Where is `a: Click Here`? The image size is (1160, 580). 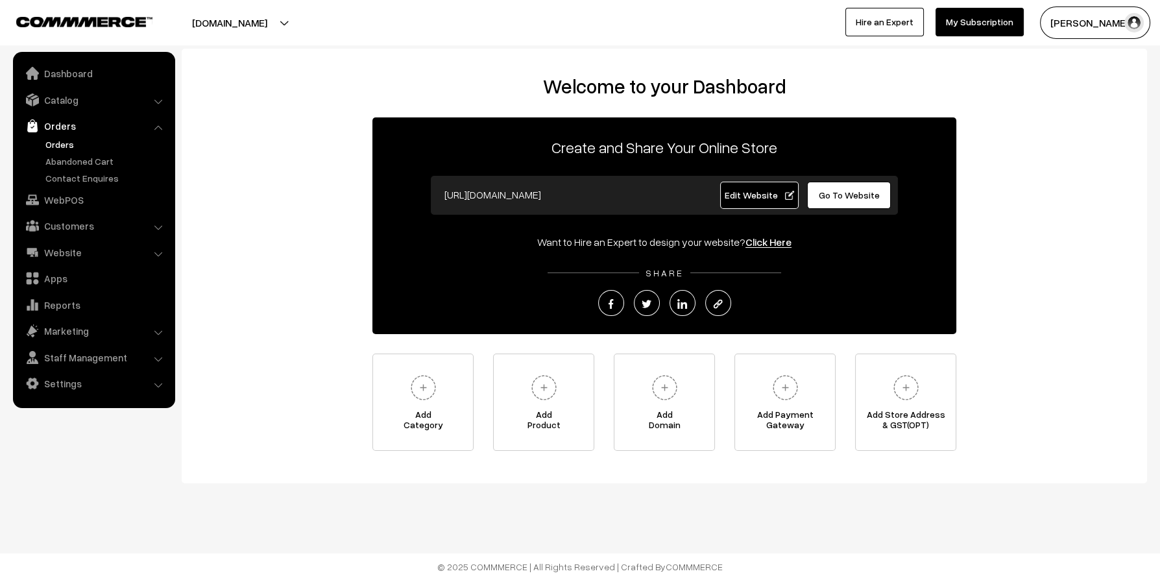 a: Click Here is located at coordinates (768, 242).